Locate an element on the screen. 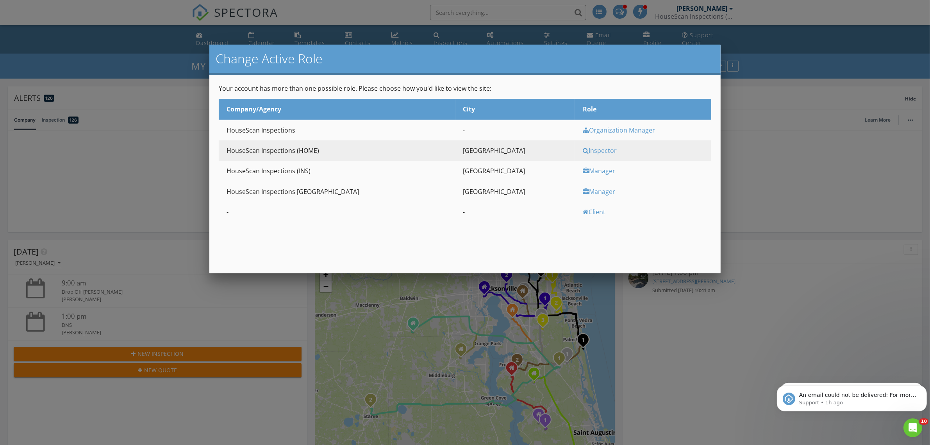 This screenshot has width=930, height=445. p: Message from Support, sent 1h ago is located at coordinates (84, 34).